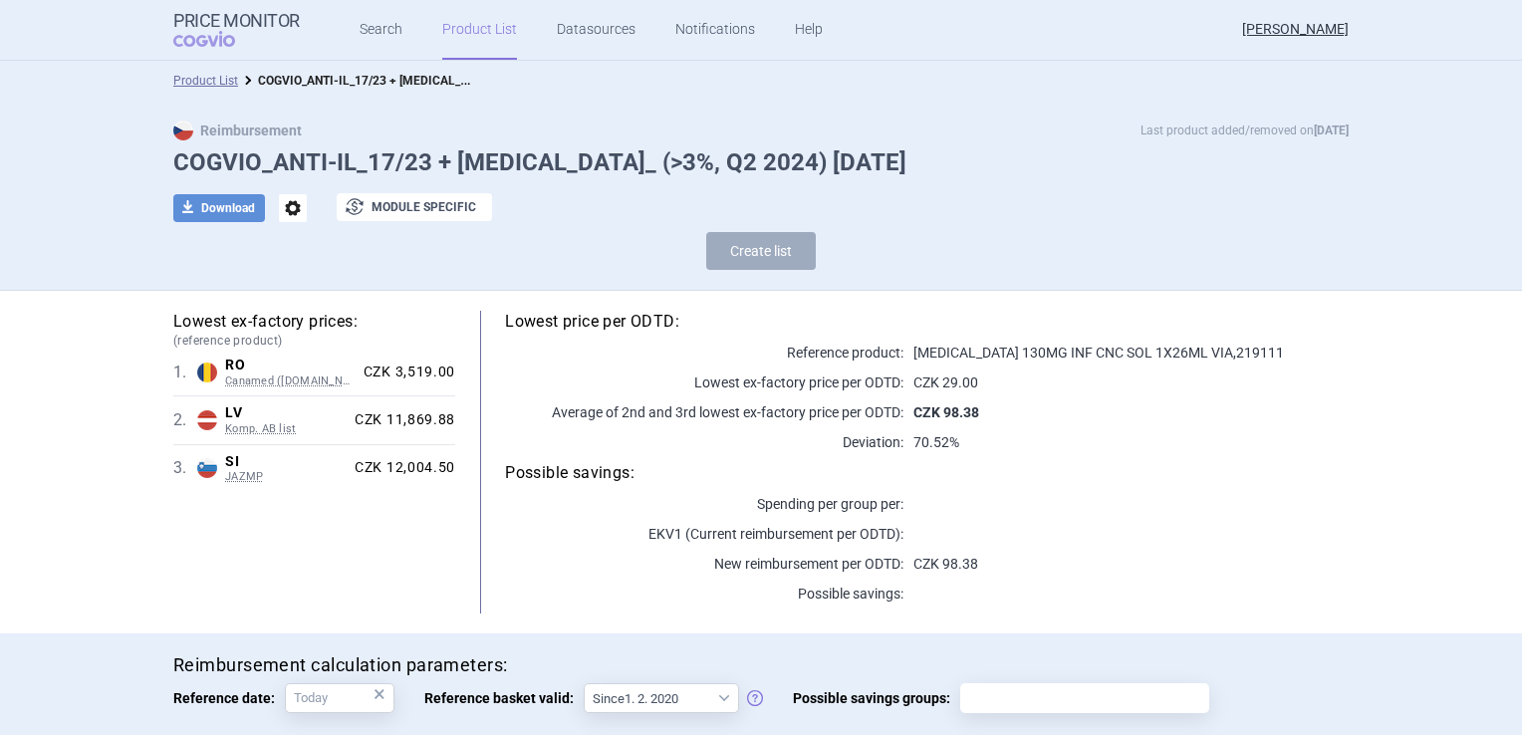 This screenshot has width=1522, height=735. What do you see at coordinates (340, 698) in the screenshot?
I see `input: Reference date:×` at bounding box center [340, 698].